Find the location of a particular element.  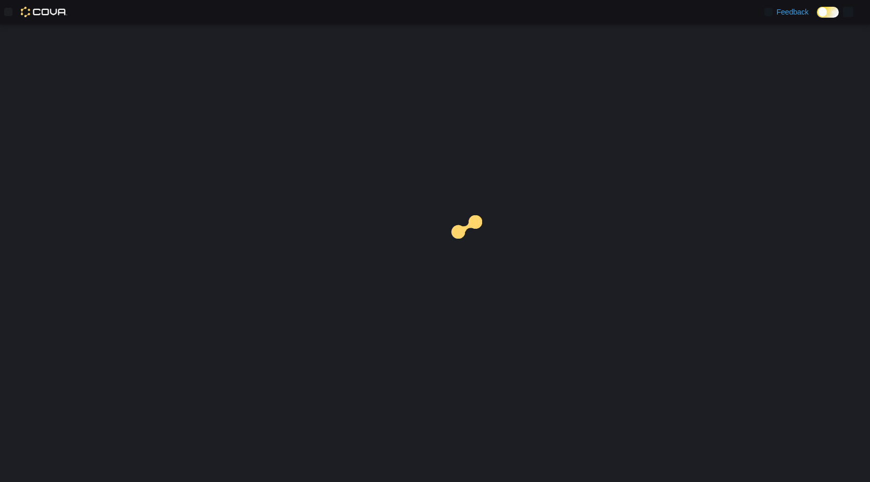

span: Feedback is located at coordinates (792, 12).